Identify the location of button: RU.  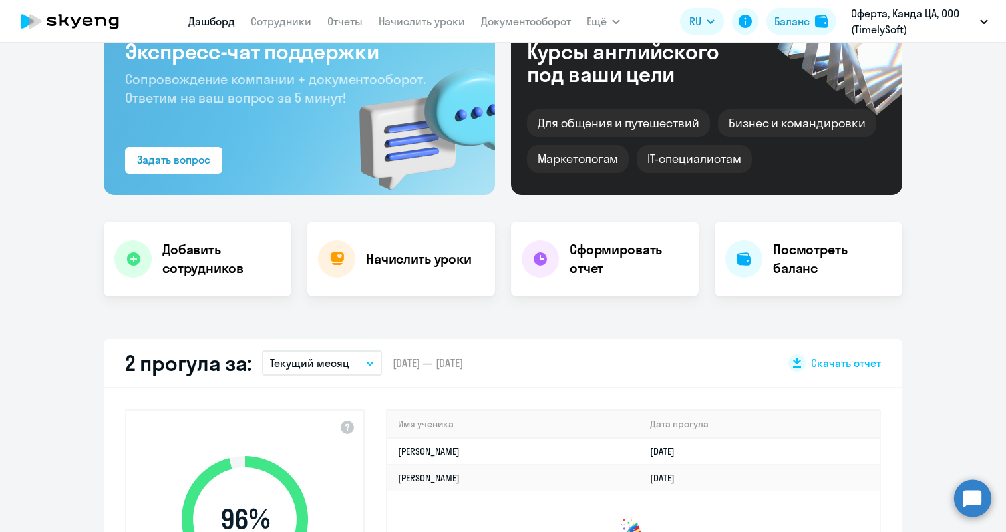
(702, 21).